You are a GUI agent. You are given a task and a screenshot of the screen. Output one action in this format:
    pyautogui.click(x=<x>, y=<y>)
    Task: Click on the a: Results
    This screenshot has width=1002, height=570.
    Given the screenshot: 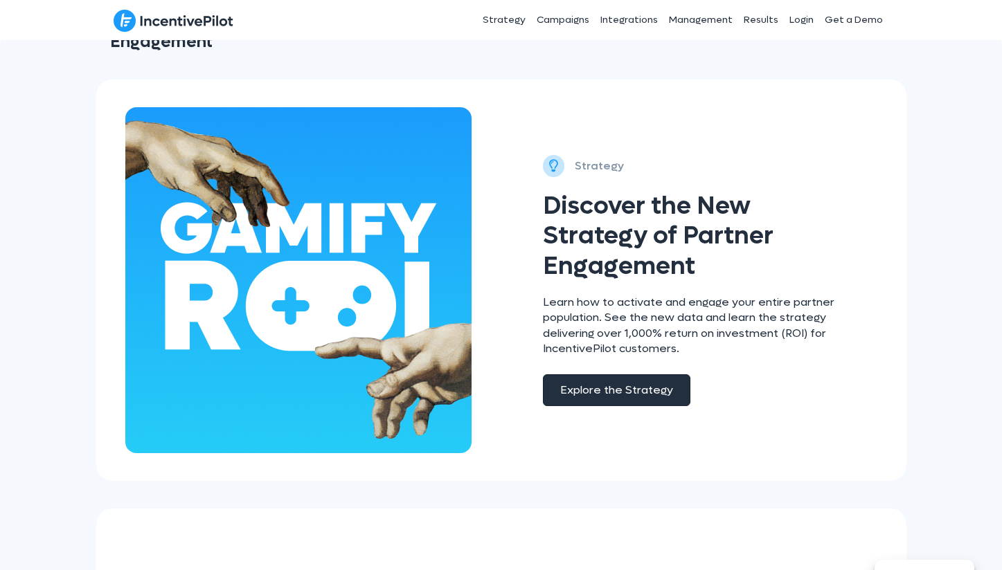 What is the action you would take?
    pyautogui.click(x=761, y=20)
    